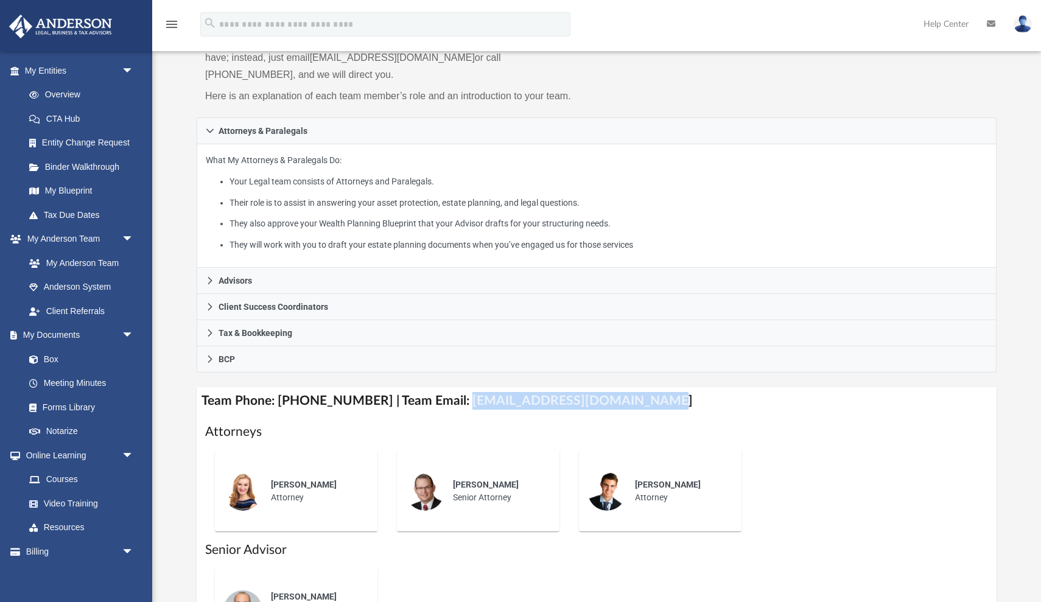 Image resolution: width=1041 pixels, height=602 pixels. I want to click on i: search, so click(210, 23).